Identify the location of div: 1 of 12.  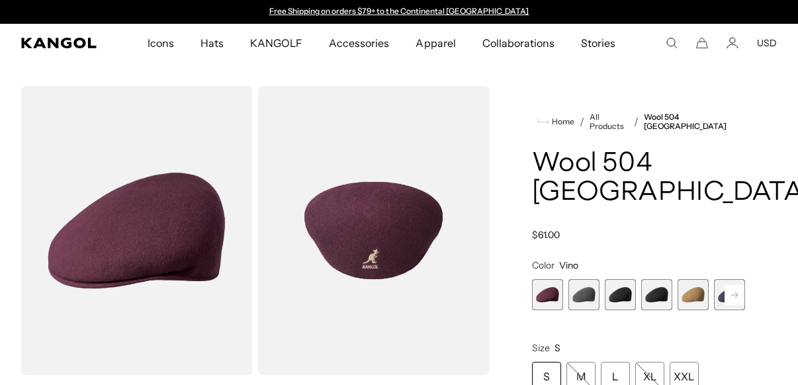
(547, 294).